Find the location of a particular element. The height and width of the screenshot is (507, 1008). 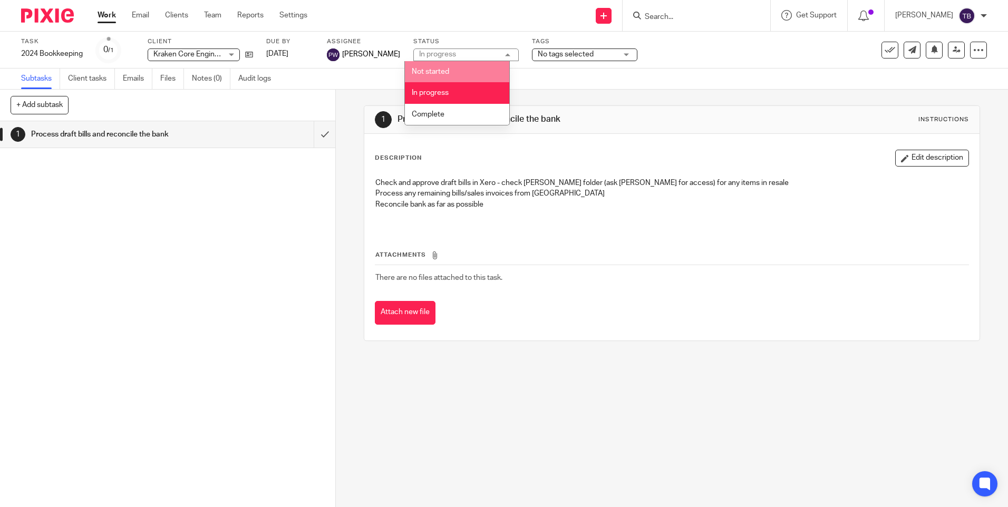

p: Description is located at coordinates (398, 158).